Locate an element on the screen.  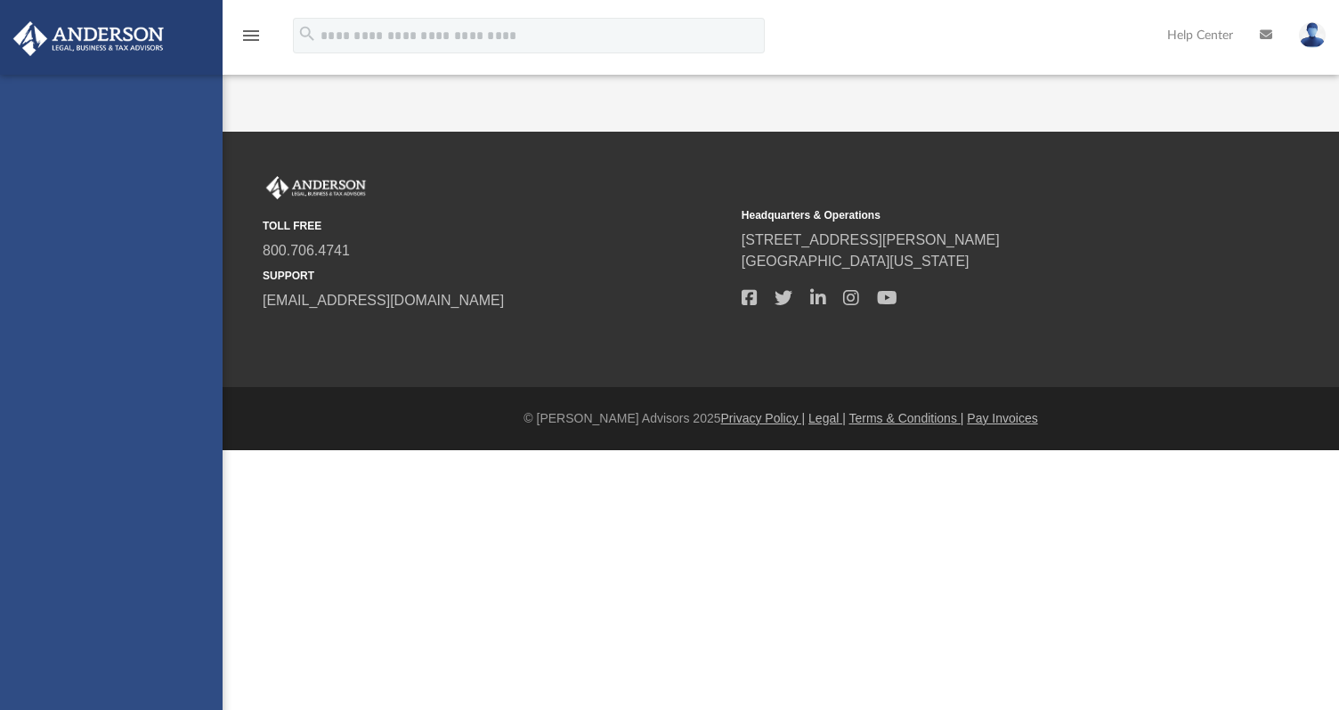
a: menu is located at coordinates (251, 40).